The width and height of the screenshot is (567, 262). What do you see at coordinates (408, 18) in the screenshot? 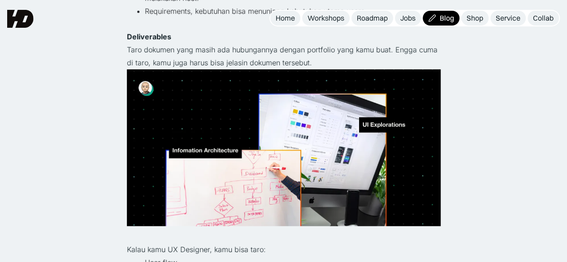
I see `div: Jobs` at bounding box center [408, 18].